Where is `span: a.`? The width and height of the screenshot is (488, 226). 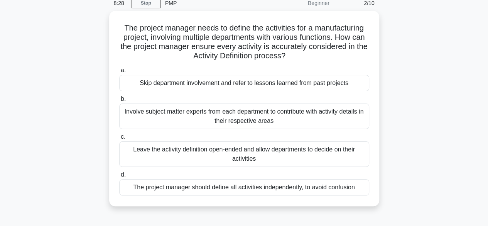 span: a. is located at coordinates (123, 70).